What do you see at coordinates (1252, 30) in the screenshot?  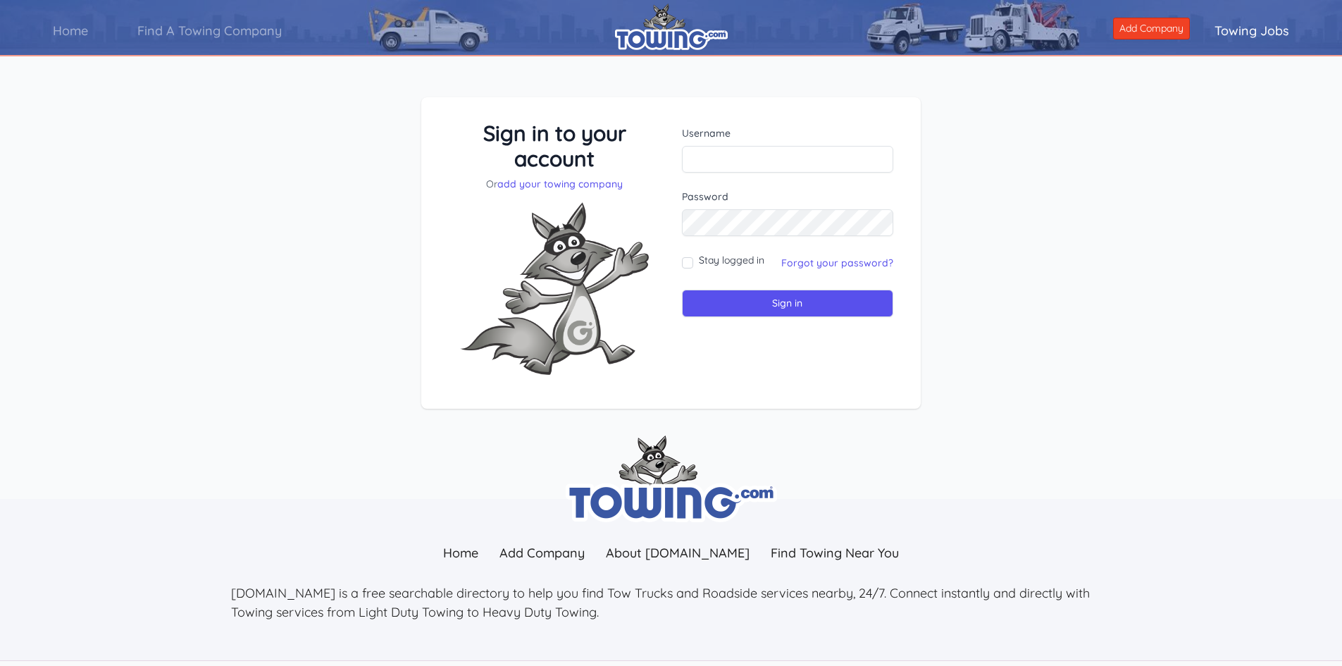 I see `a: Towing Jobs` at bounding box center [1252, 30].